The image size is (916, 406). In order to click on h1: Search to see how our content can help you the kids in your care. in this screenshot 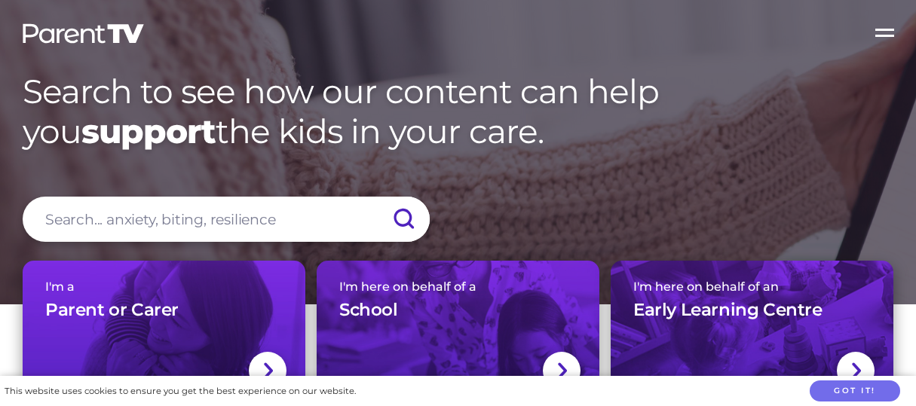, I will do `click(458, 112)`.